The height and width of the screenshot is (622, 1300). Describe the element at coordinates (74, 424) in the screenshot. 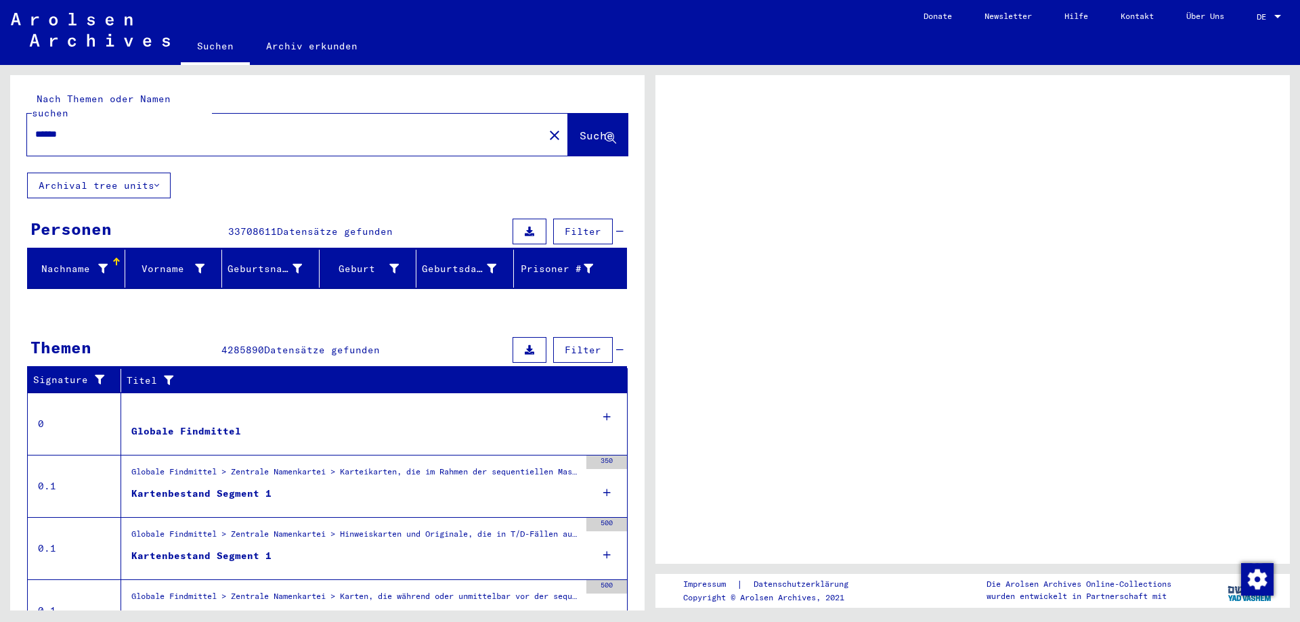

I see `td: 0` at that location.